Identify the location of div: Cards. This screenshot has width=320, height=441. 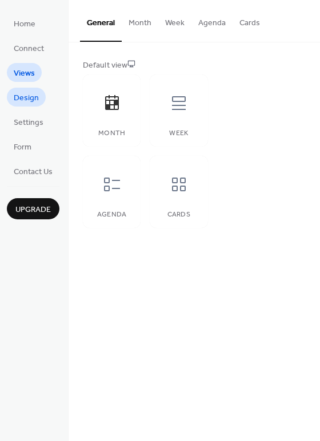
(179, 215).